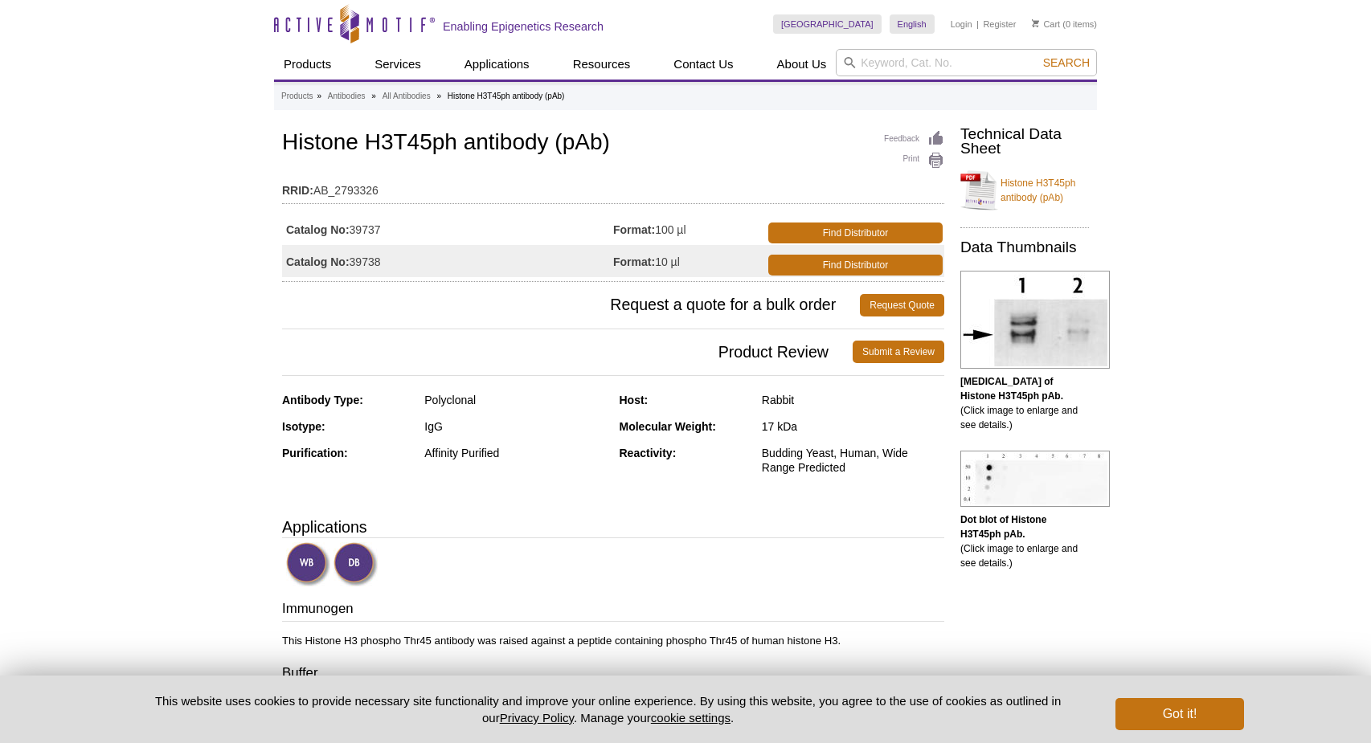 This screenshot has height=743, width=1371. I want to click on h2: Technical Data Sheet, so click(1024, 141).